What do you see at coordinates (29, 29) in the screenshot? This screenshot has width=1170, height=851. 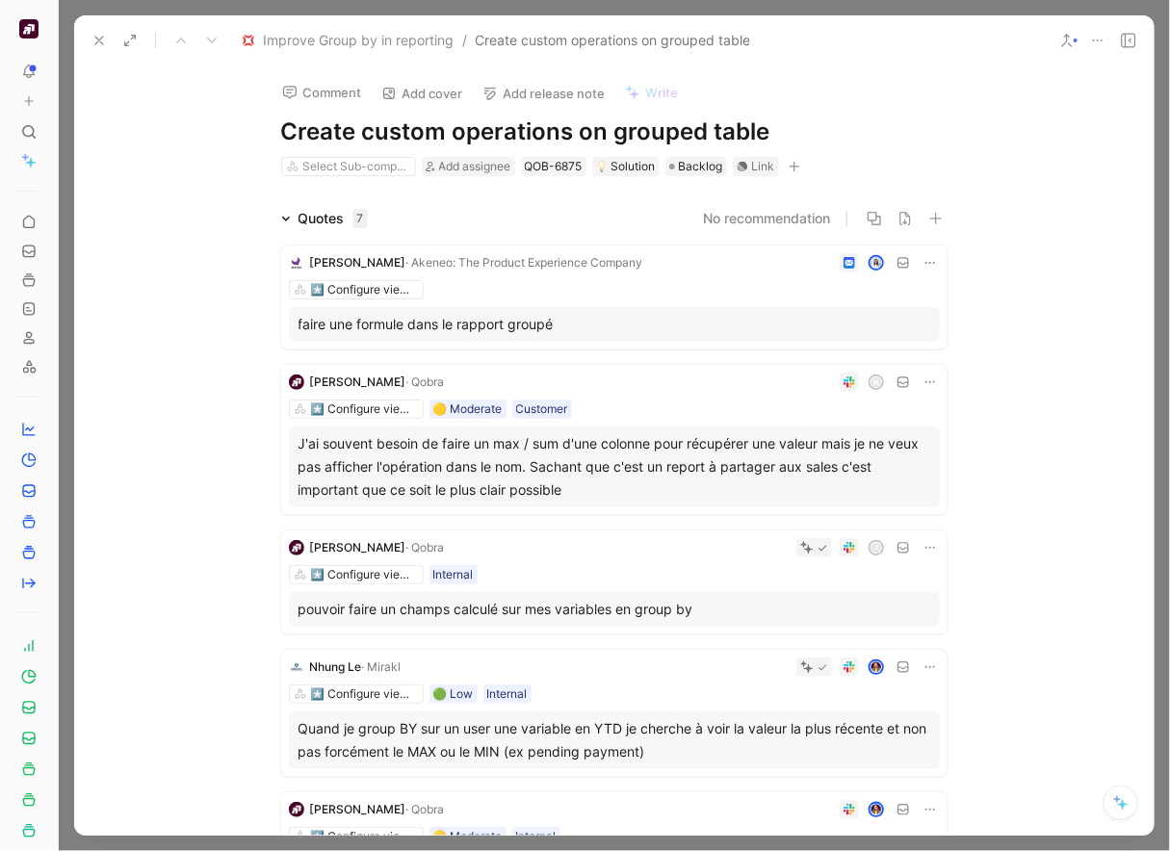 I see `button: Qobra` at bounding box center [29, 29].